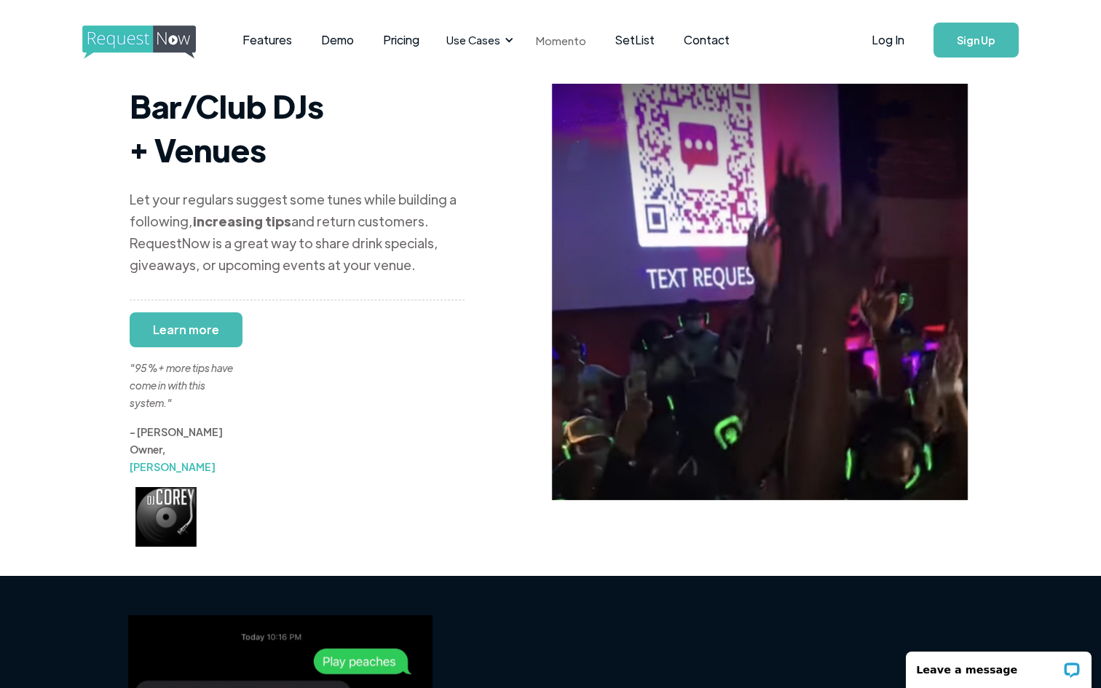 This screenshot has width=1101, height=688. What do you see at coordinates (137, 40) in the screenshot?
I see `a: home` at bounding box center [137, 40].